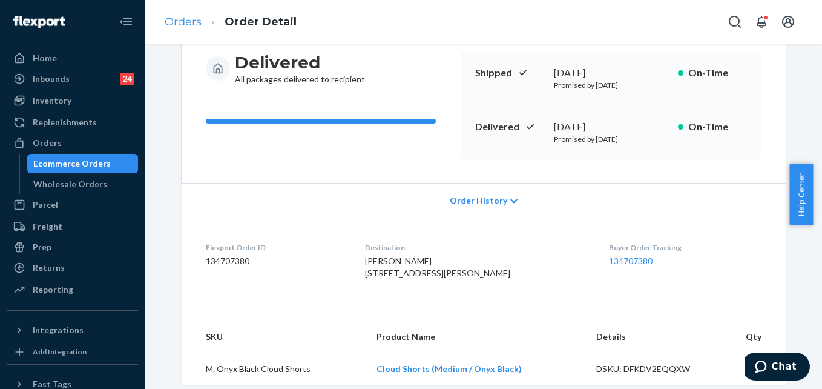 Image resolution: width=822 pixels, height=389 pixels. What do you see at coordinates (73, 58) in the screenshot?
I see `a: Home` at bounding box center [73, 58].